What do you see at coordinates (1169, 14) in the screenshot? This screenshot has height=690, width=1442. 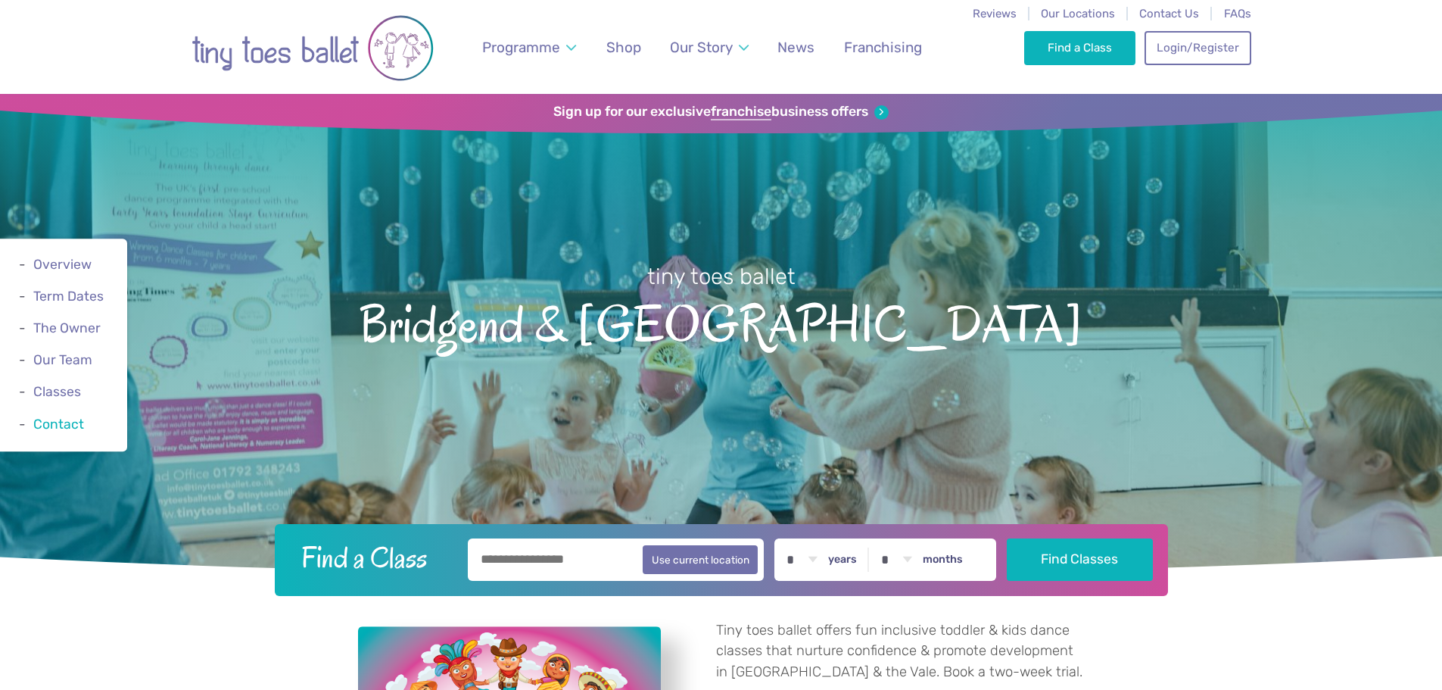 I see `span: Contact Us` at bounding box center [1169, 14].